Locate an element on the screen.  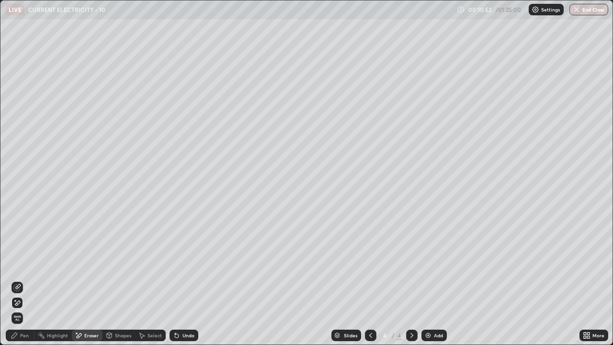
button: End Class is located at coordinates (588, 10).